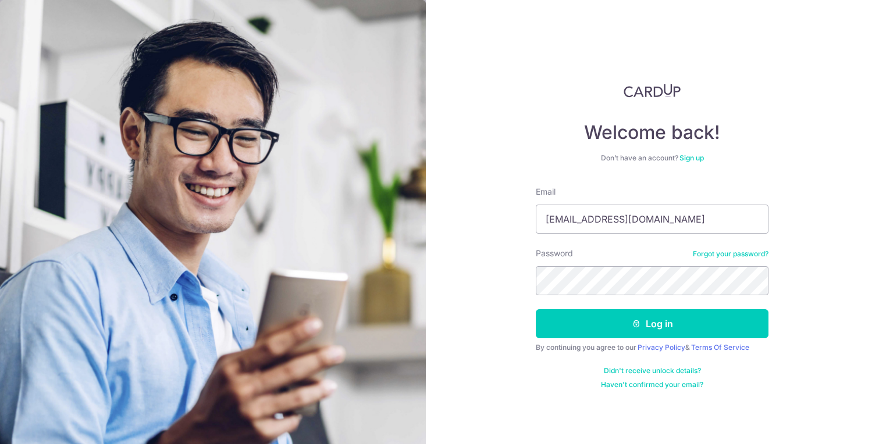 The width and height of the screenshot is (879, 444). I want to click on label: Email, so click(546, 192).